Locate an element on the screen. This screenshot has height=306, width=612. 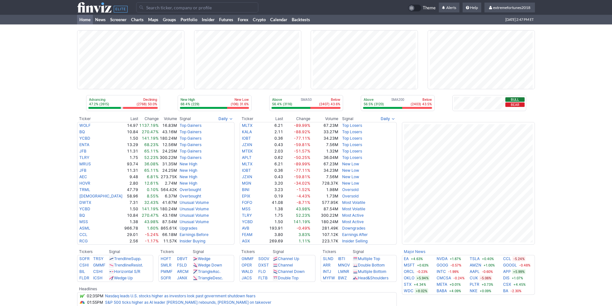
a: NKE is located at coordinates (474, 291).